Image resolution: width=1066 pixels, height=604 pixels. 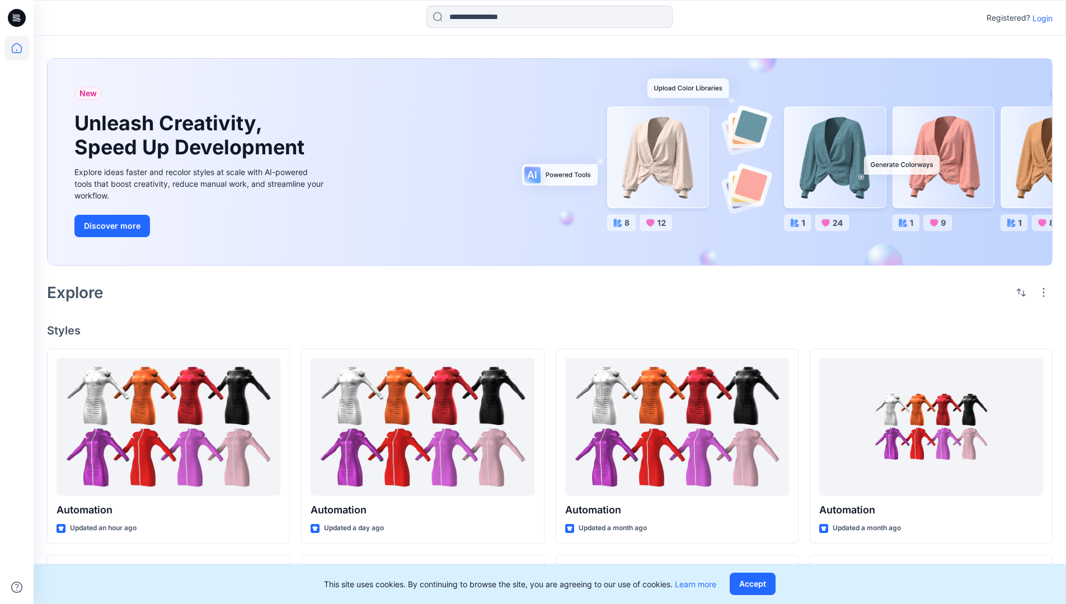 What do you see at coordinates (752, 584) in the screenshot?
I see `button: Accept` at bounding box center [752, 584].